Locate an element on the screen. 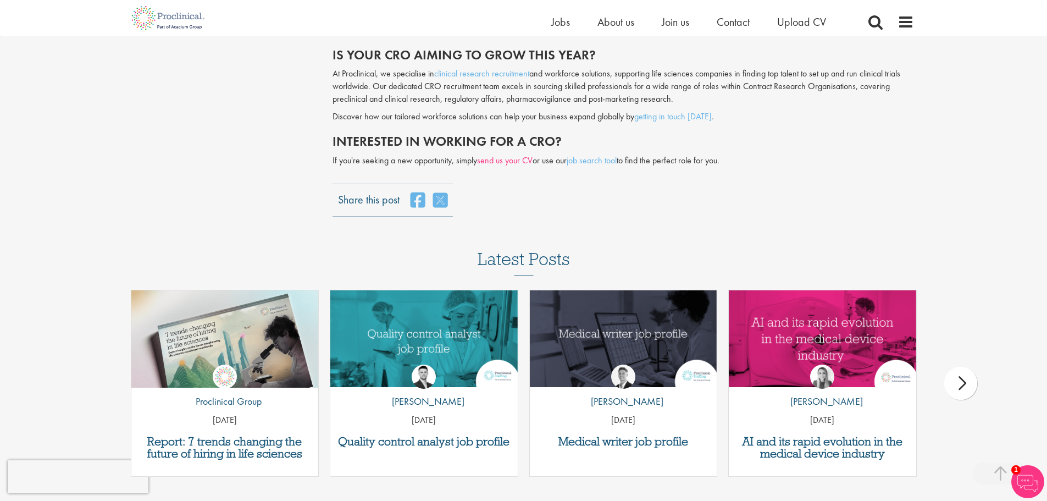 The height and width of the screenshot is (501, 1047). a: Proclinical Group Proclinical Group is located at coordinates (224, 389).